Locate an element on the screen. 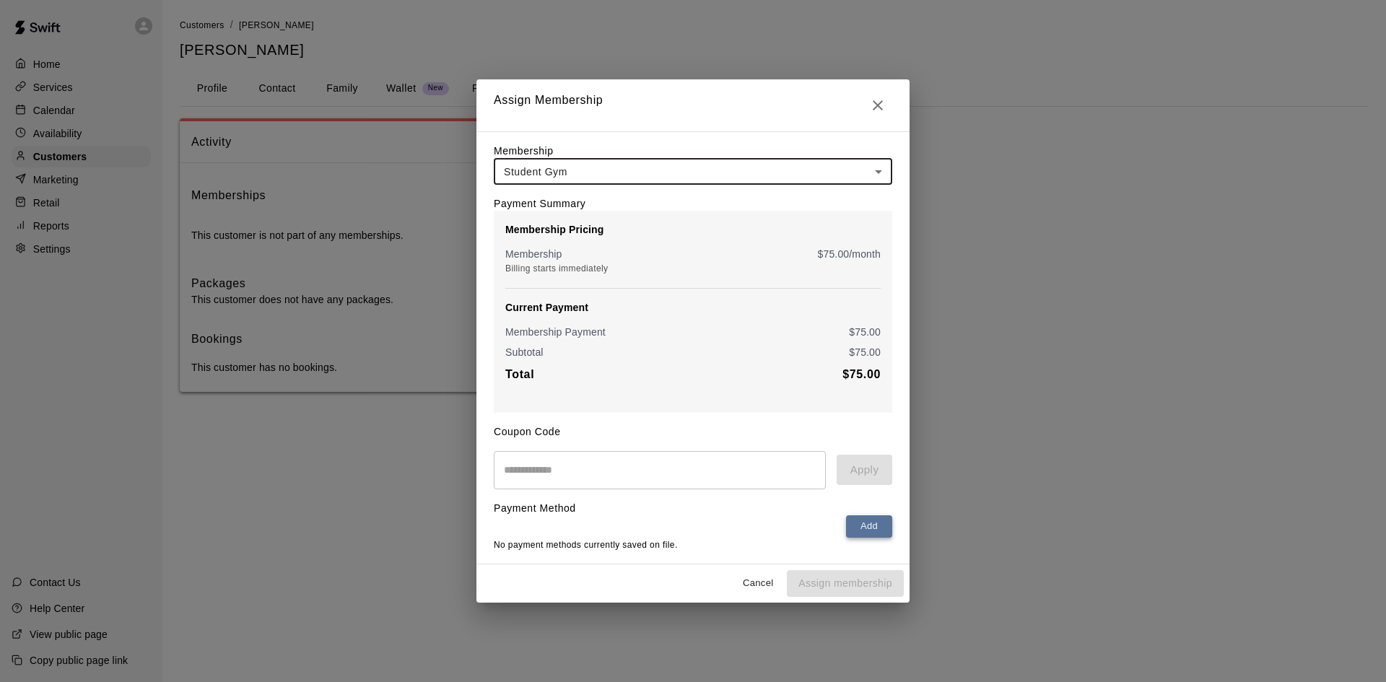 Image resolution: width=1386 pixels, height=682 pixels. span: Billing starts immediately is located at coordinates (557, 269).